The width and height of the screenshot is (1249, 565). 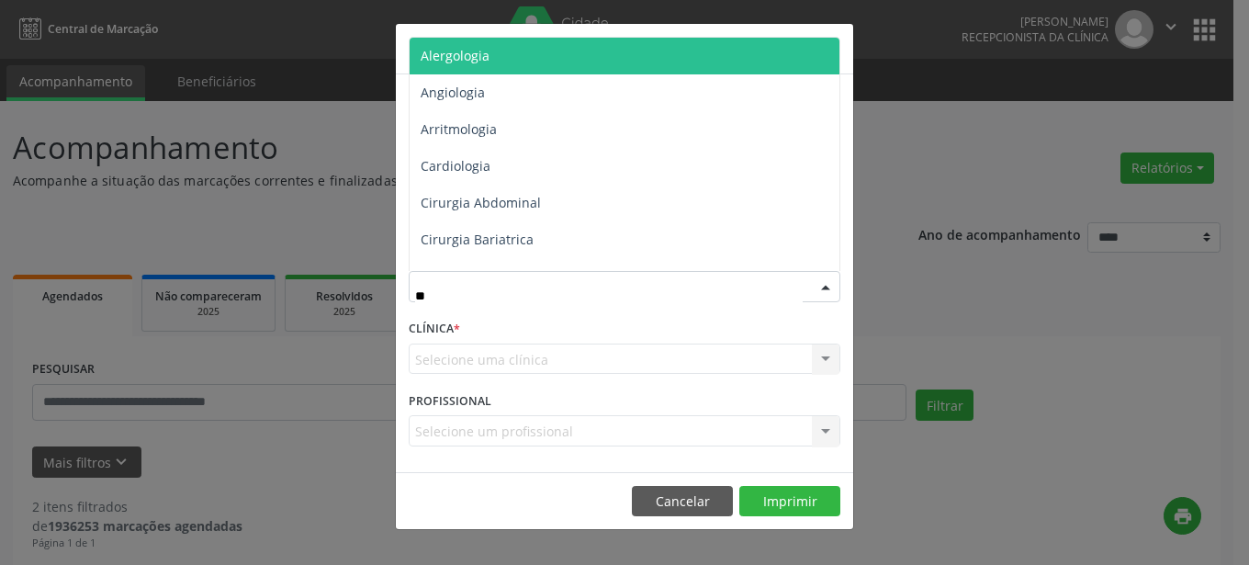 What do you see at coordinates (480, 202) in the screenshot?
I see `span: Cirurgia Abdominal` at bounding box center [480, 202].